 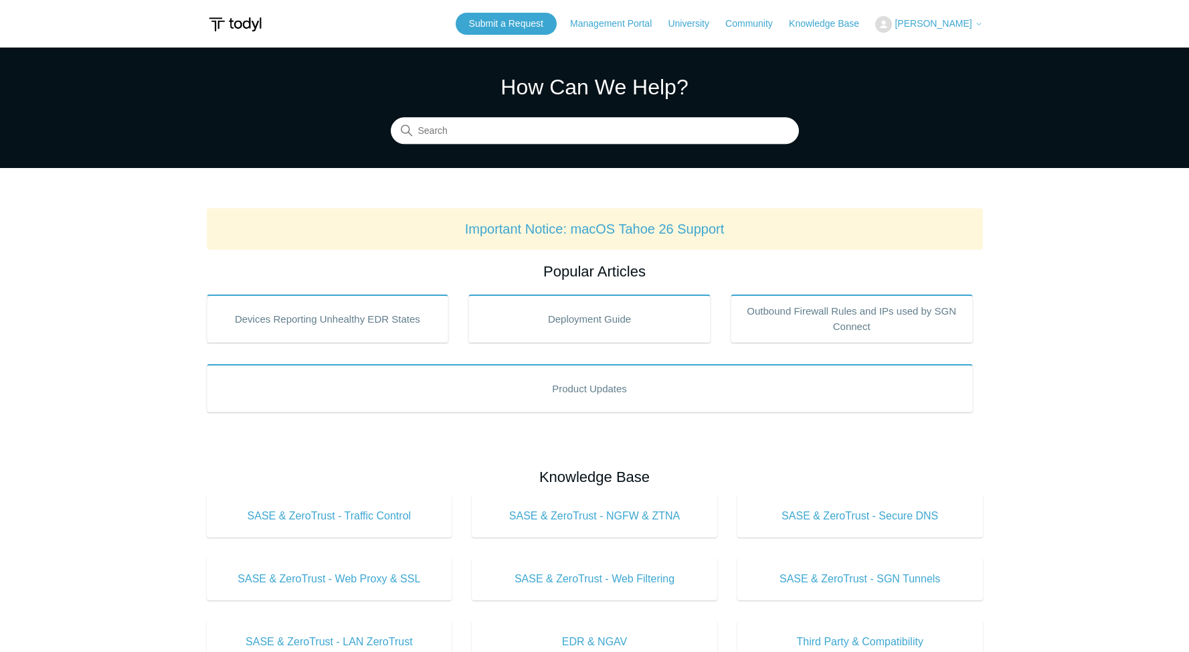 I want to click on a: Management Portal, so click(x=618, y=23).